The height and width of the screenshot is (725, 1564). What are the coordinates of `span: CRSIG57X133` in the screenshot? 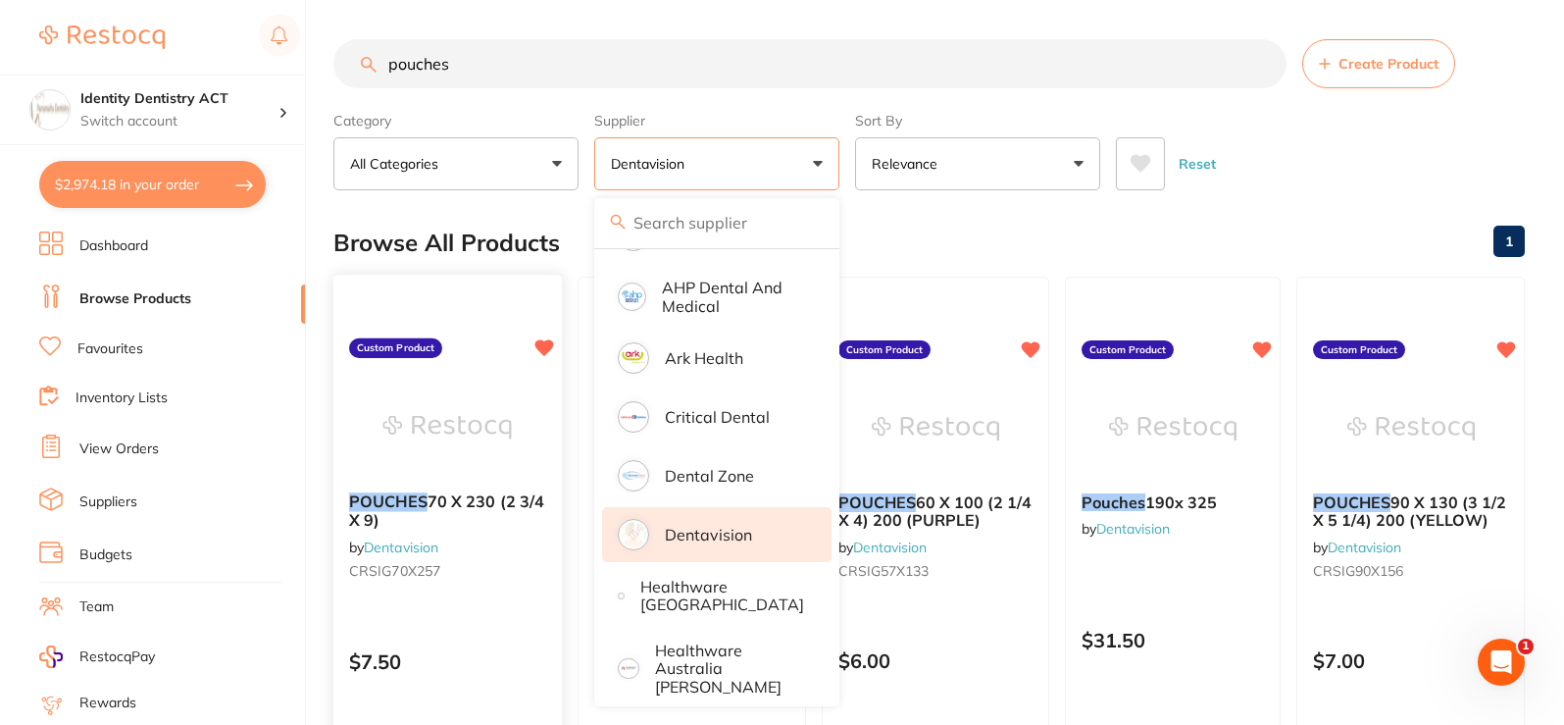 It's located at (884, 571).